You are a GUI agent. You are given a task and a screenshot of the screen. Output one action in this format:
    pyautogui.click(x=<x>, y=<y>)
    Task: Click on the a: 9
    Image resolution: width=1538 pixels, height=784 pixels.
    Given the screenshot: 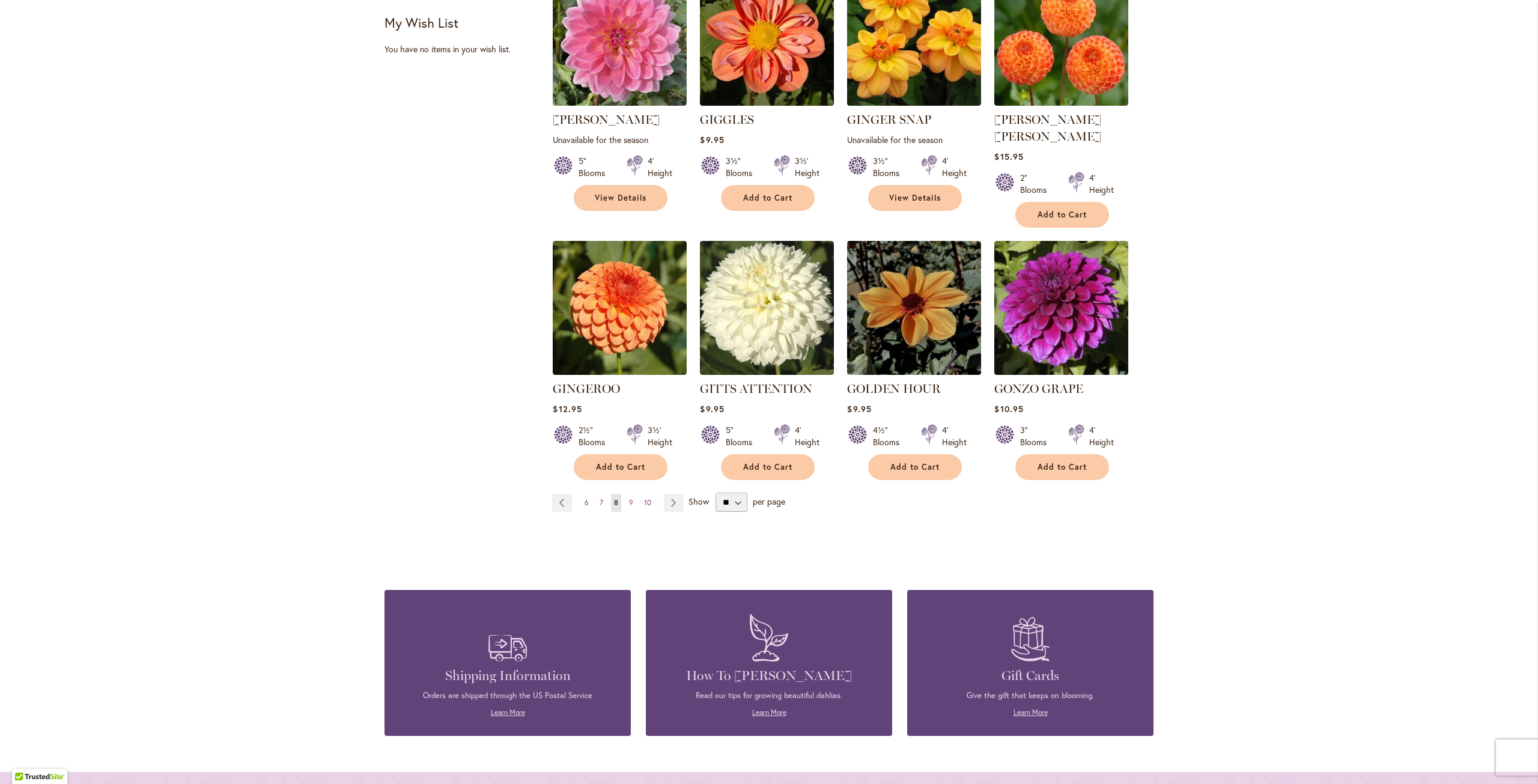 What is the action you would take?
    pyautogui.click(x=631, y=502)
    